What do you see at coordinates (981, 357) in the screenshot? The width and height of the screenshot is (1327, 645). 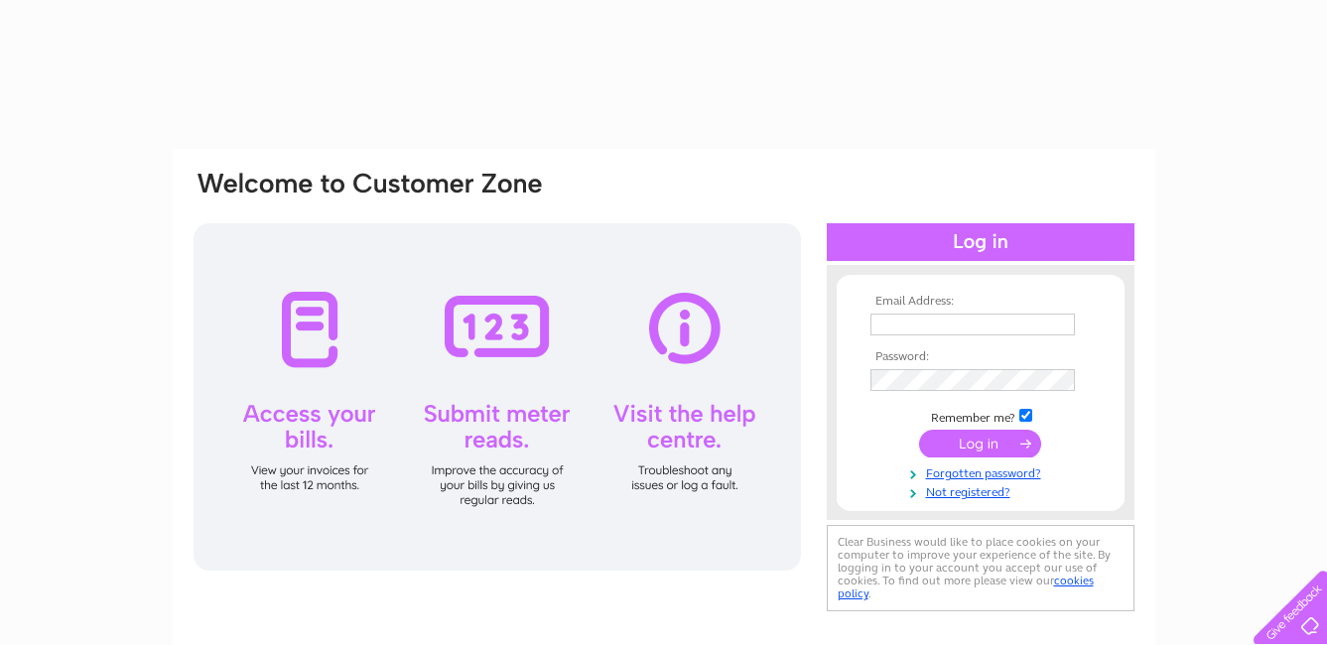 I see `th: Password:` at bounding box center [981, 357].